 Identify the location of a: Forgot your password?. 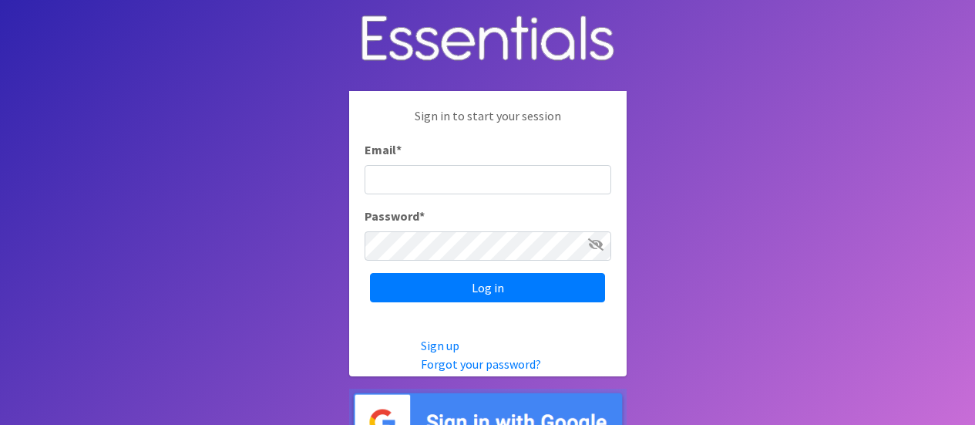
(481, 364).